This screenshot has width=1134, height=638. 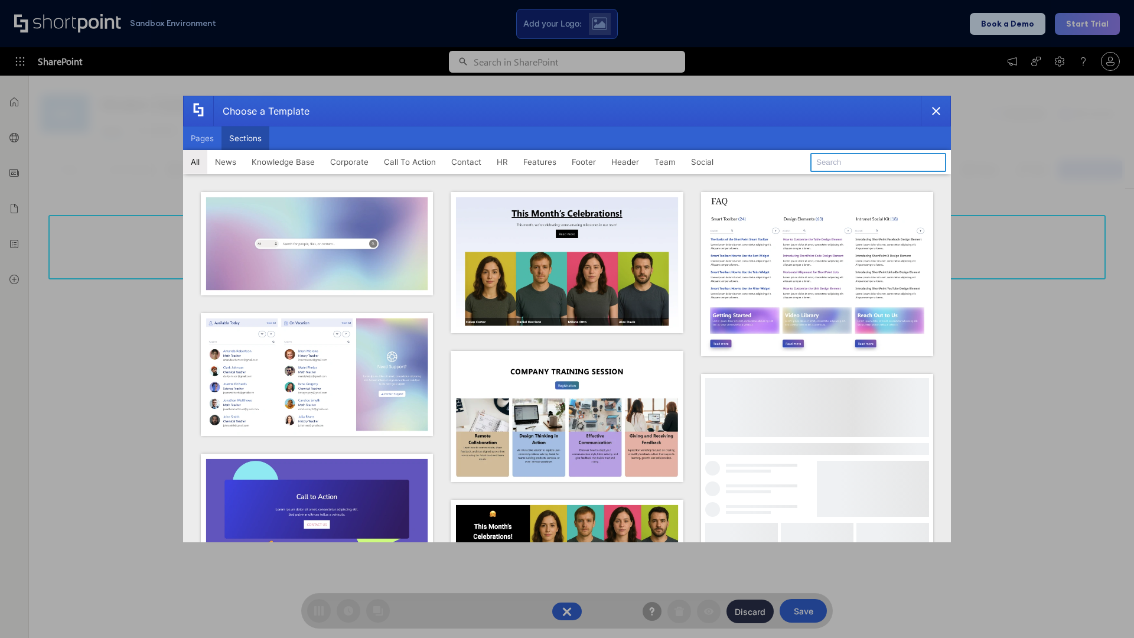 What do you see at coordinates (540, 162) in the screenshot?
I see `button: Features` at bounding box center [540, 162].